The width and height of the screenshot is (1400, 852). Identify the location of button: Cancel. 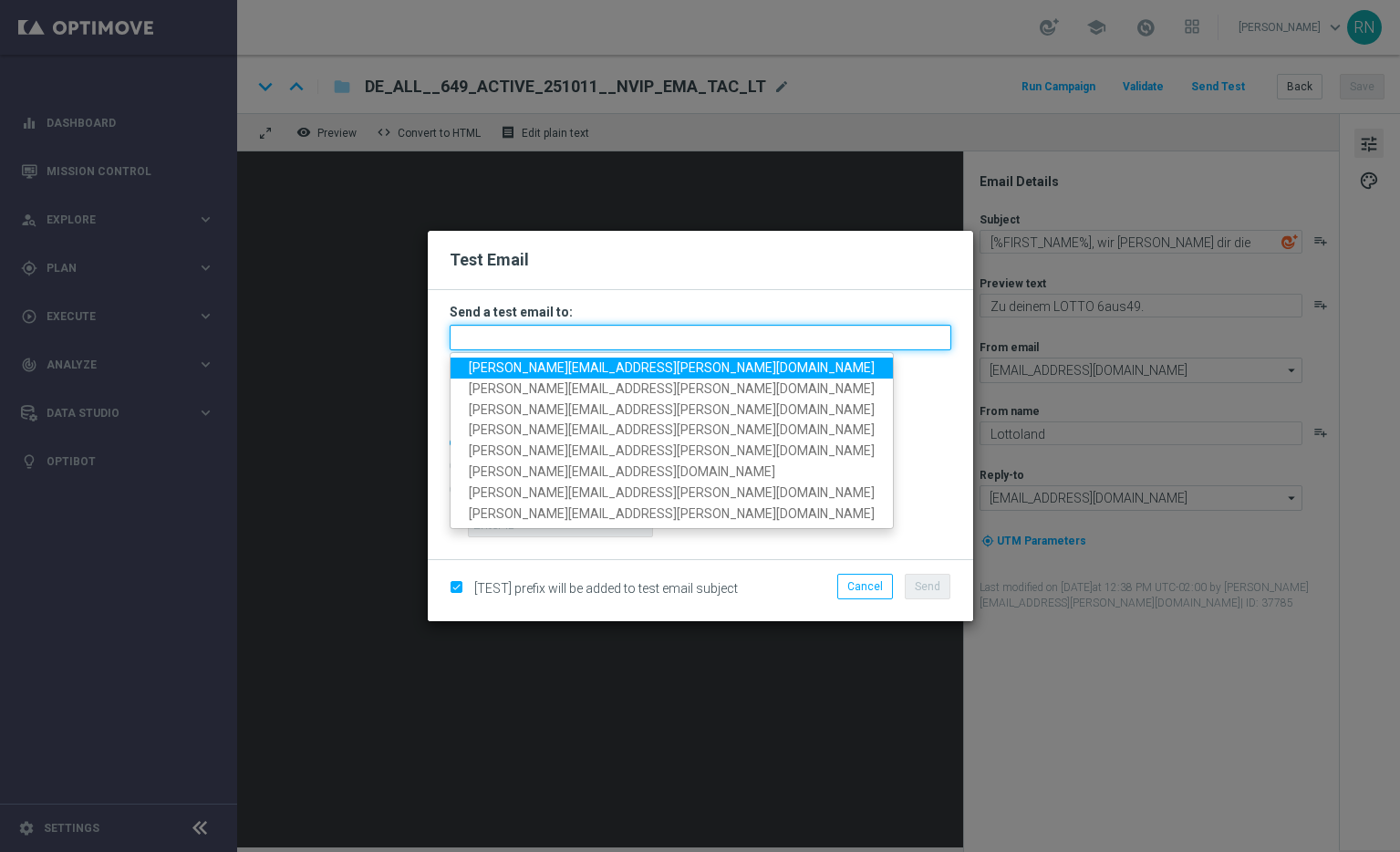
(865, 587).